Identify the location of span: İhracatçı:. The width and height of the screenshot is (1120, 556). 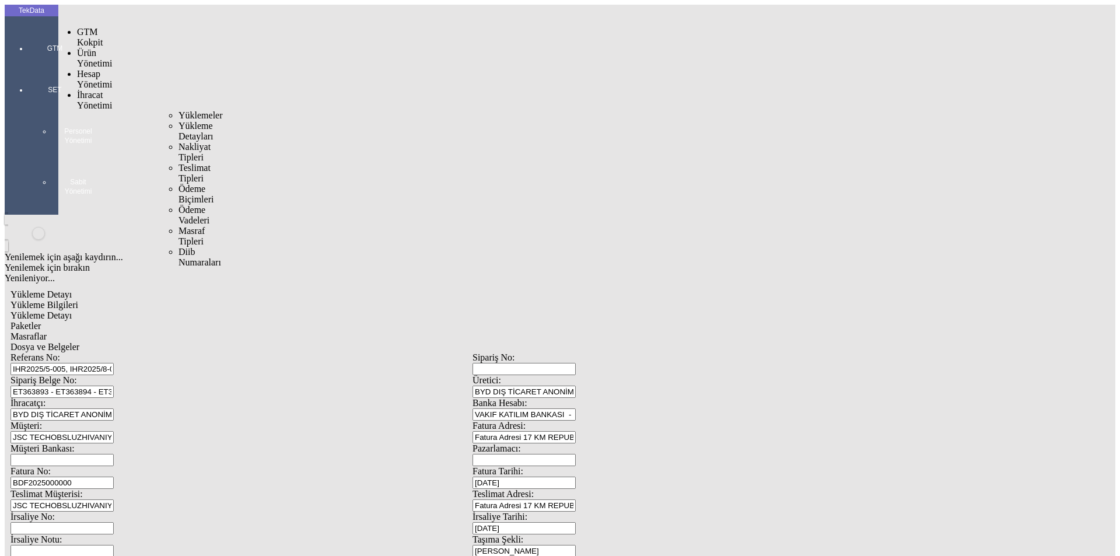
(28, 403).